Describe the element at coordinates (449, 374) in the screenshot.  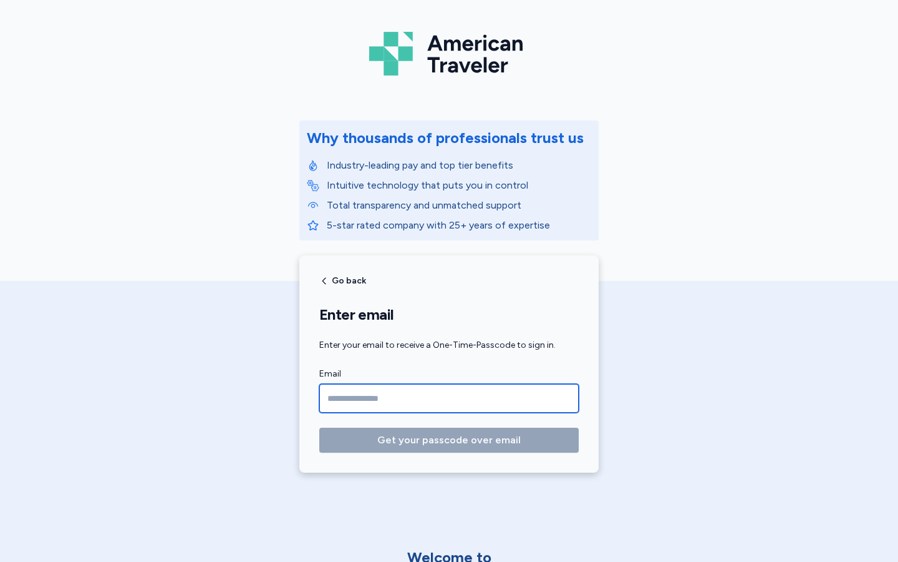
I see `label: Email` at that location.